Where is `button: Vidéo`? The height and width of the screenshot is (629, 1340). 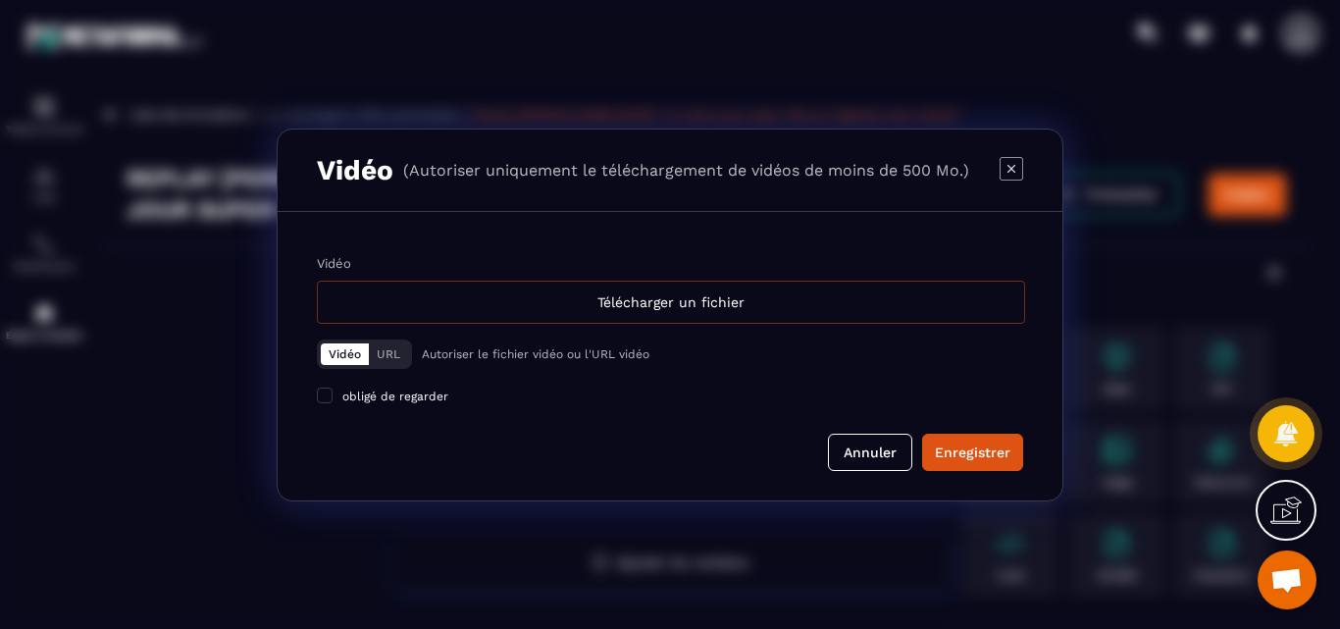
button: Vidéo is located at coordinates (344, 354).